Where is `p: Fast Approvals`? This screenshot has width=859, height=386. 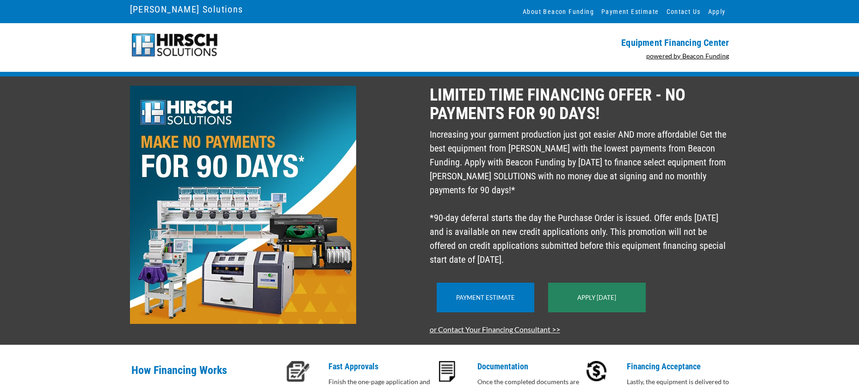 p: Fast Approvals is located at coordinates (382, 366).